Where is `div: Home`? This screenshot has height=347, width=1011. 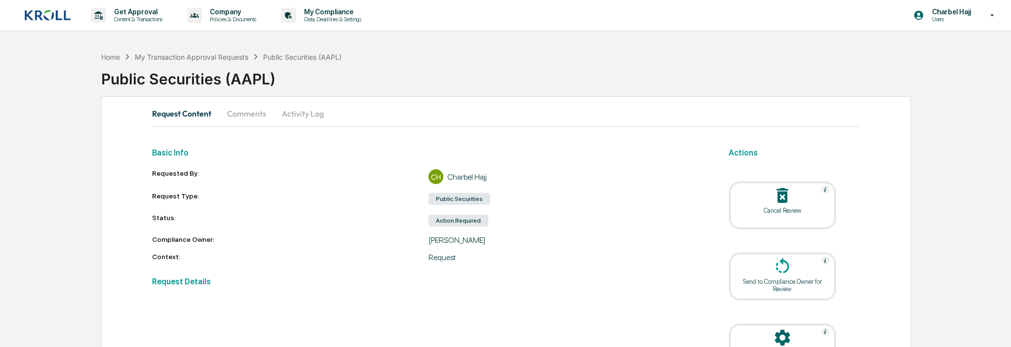 div: Home is located at coordinates (111, 57).